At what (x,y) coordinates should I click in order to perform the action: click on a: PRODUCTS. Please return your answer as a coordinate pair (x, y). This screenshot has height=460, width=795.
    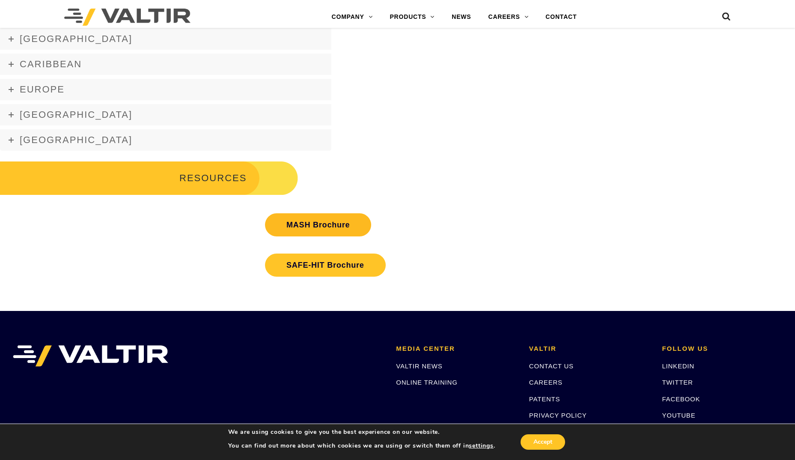
    Looking at the image, I should click on (412, 17).